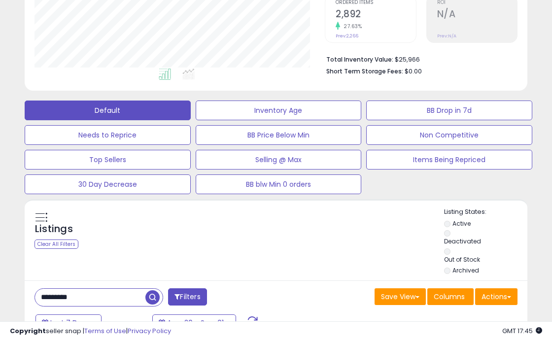  I want to click on label: Active, so click(461, 223).